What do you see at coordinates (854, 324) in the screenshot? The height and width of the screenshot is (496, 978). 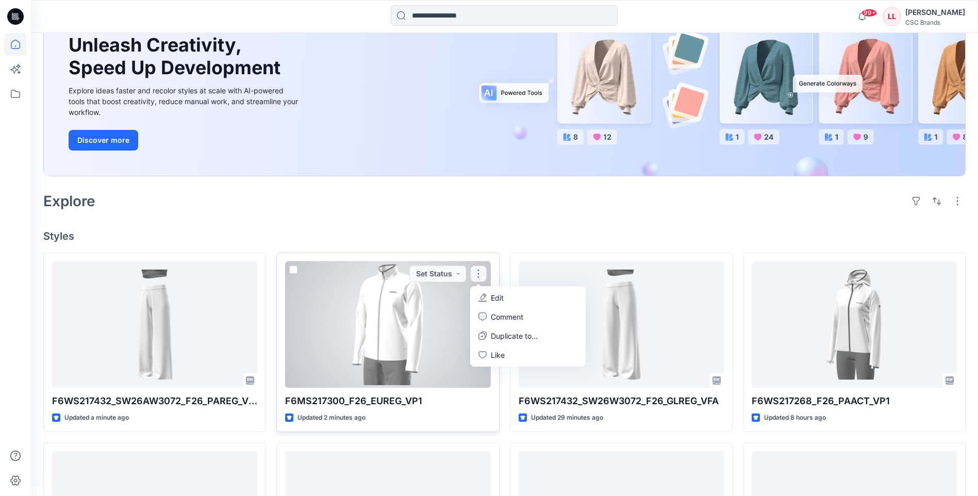 I see `a: F6WS217268_F26_PAACT_VP1` at bounding box center [854, 324].